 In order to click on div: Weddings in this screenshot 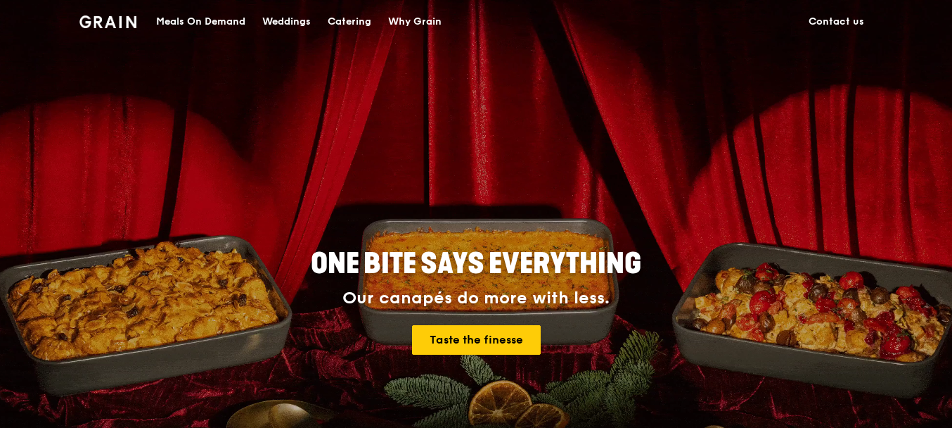, I will do `click(286, 22)`.